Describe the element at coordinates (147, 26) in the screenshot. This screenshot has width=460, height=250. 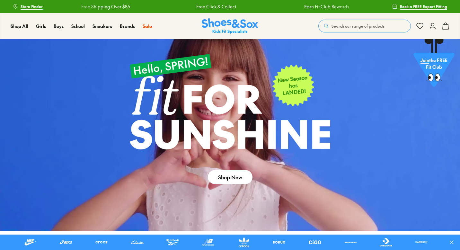
I see `span: Sale` at that location.